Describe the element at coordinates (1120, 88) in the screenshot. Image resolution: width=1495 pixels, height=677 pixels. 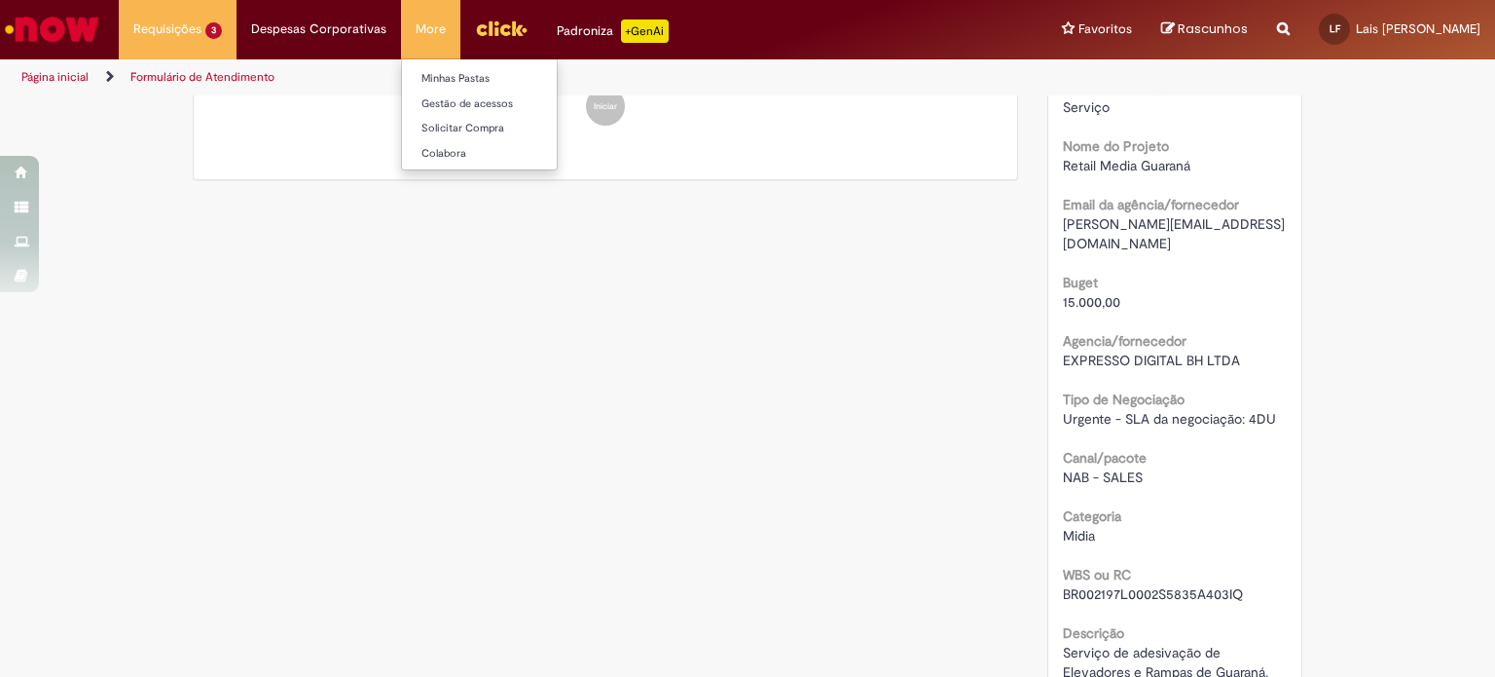
I see `b: Tipo da Solicitação` at that location.